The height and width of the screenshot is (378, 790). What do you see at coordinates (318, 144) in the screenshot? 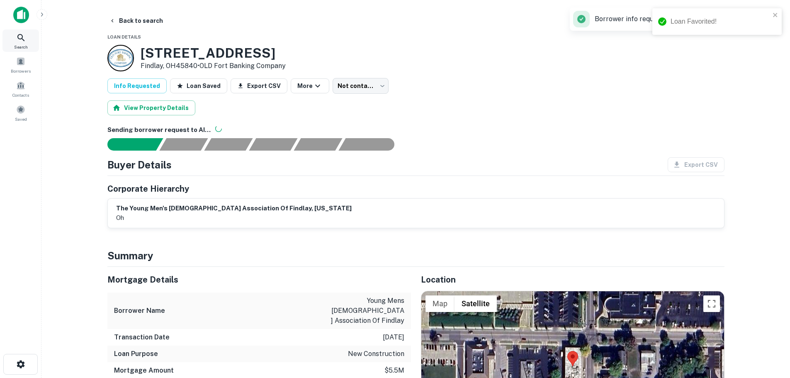
I see `div: Principals found, still searching for contact information. This may take time...` at bounding box center [318, 144].